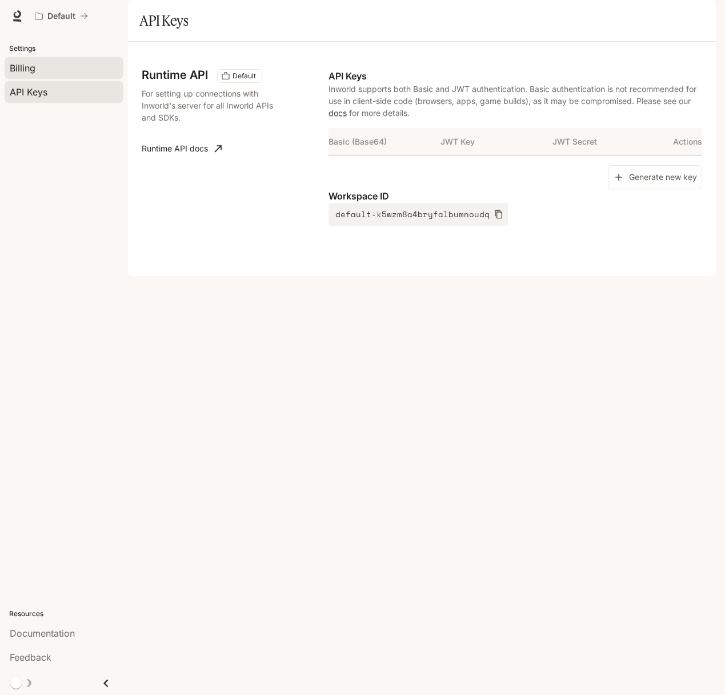  What do you see at coordinates (384, 142) in the screenshot?
I see `th: Basic (Base64)` at bounding box center [384, 142].